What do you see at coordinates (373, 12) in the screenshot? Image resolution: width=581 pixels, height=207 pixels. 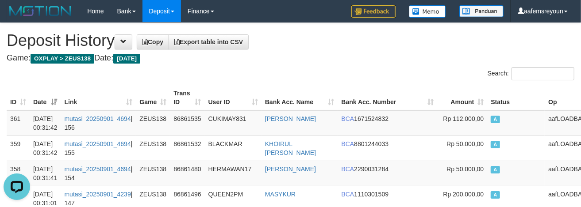 I see `img: Feedback.jpg` at bounding box center [373, 12].